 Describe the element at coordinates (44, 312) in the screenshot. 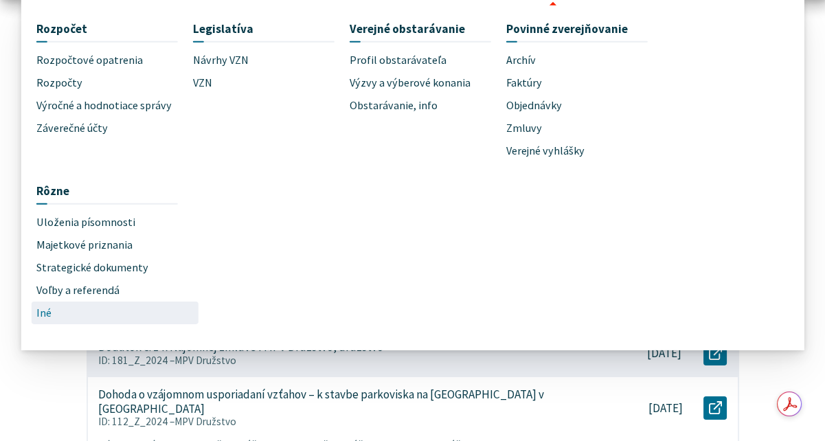

I see `span: Iné` at that location.